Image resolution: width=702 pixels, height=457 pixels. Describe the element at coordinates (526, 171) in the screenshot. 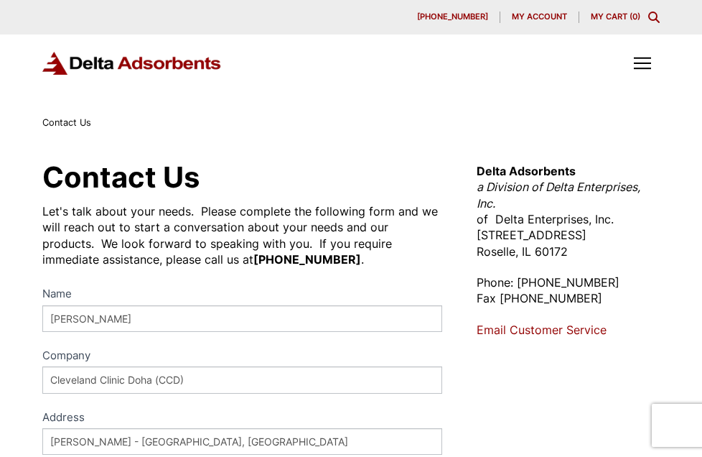

I see `strong: Delta Adsorbents` at that location.